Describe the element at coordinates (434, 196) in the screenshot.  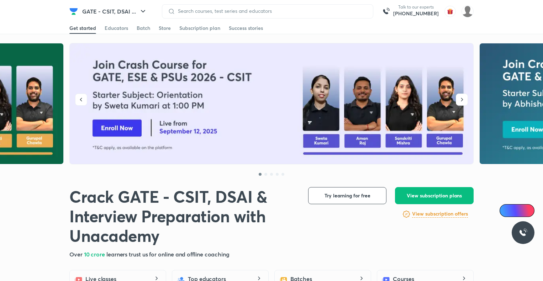
I see `span: View subscription plans` at that location.